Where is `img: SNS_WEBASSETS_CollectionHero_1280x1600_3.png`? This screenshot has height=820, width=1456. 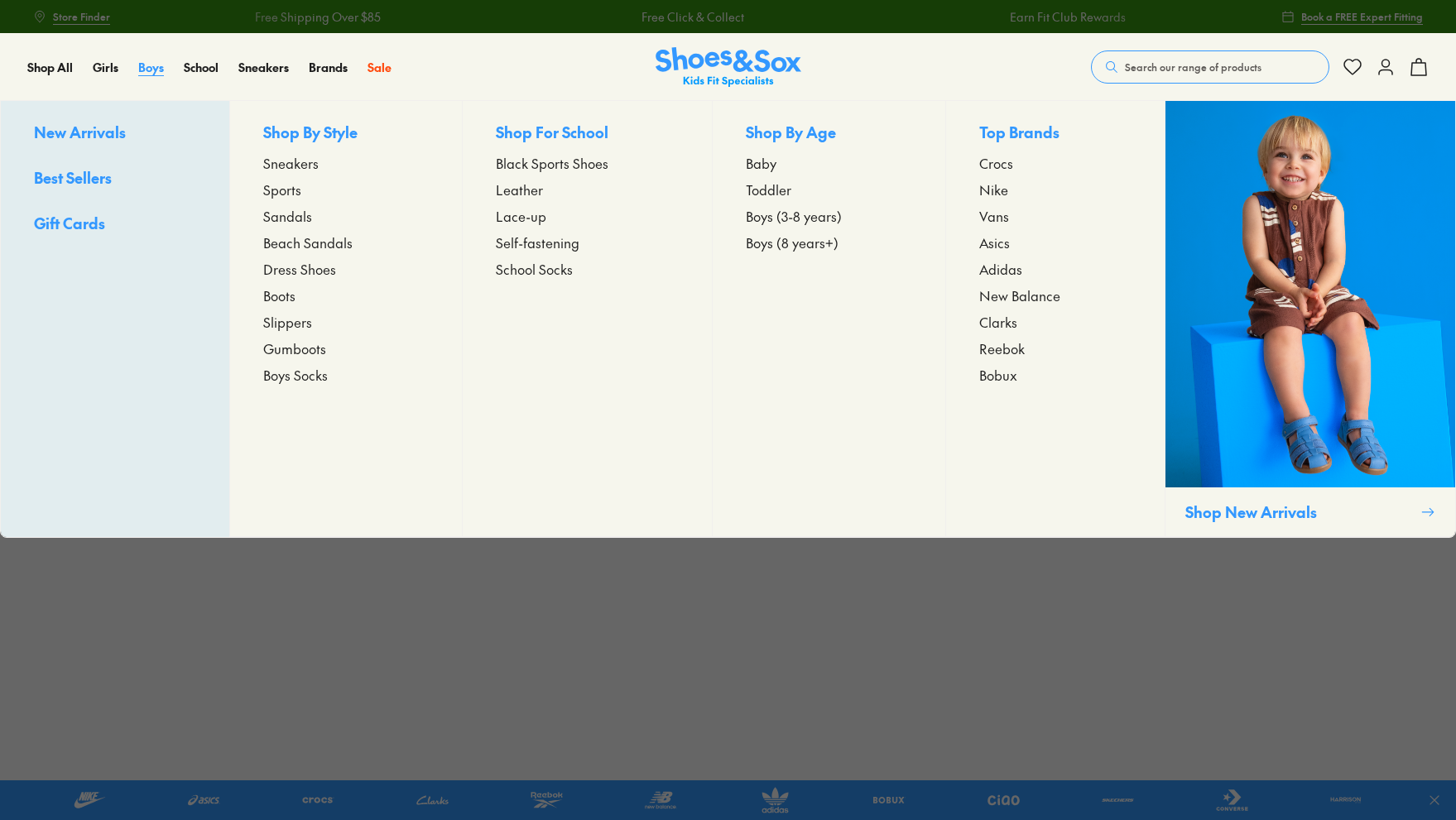
img: SNS_WEBASSETS_CollectionHero_1280x1600_3.png is located at coordinates (1310, 293).